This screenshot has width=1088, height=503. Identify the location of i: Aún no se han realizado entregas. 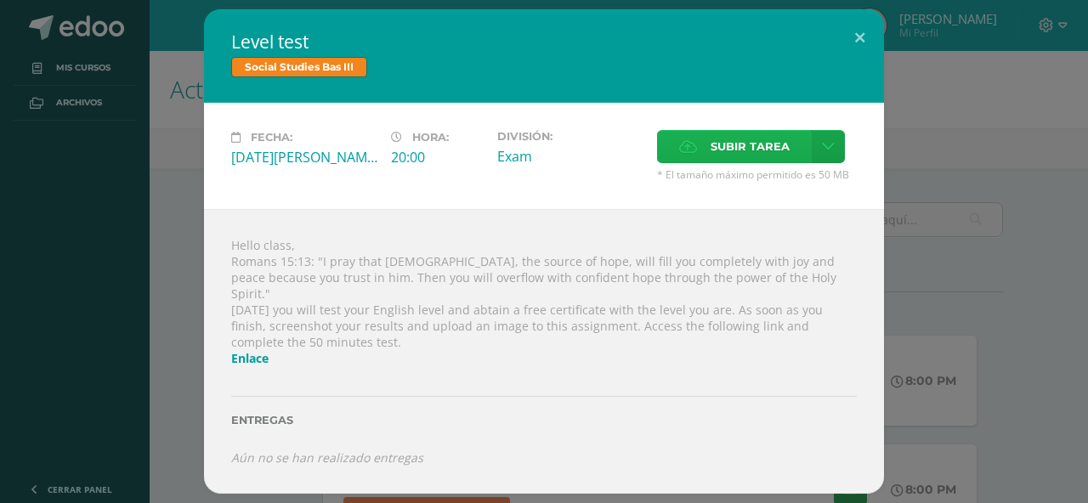
(327, 457).